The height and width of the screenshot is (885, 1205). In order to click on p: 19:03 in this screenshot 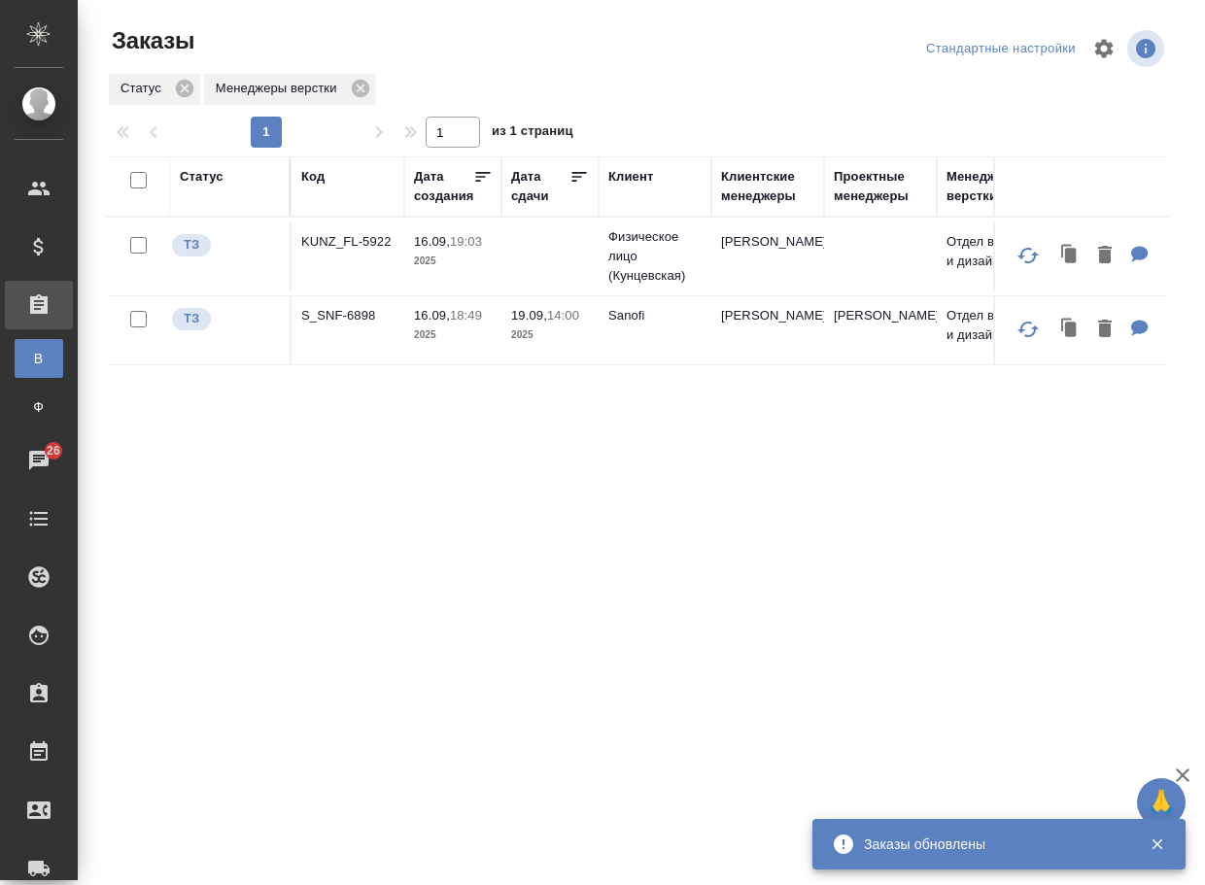, I will do `click(465, 241)`.